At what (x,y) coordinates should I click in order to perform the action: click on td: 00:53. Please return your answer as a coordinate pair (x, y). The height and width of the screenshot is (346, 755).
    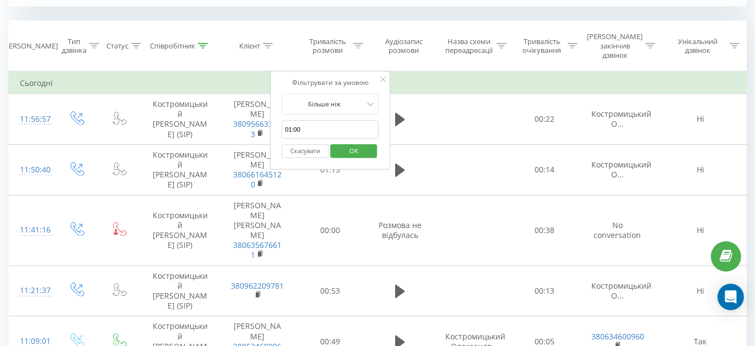
    Looking at the image, I should click on (330, 291).